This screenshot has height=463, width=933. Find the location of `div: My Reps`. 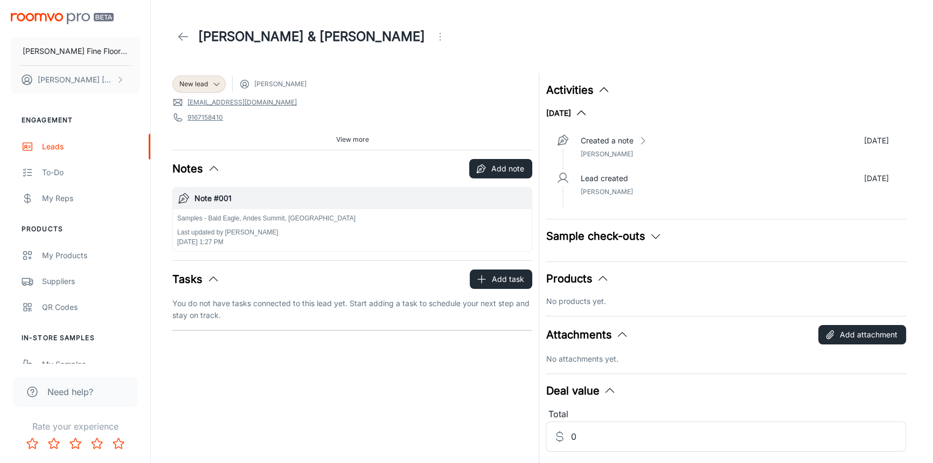

div: My Reps is located at coordinates (90, 198).